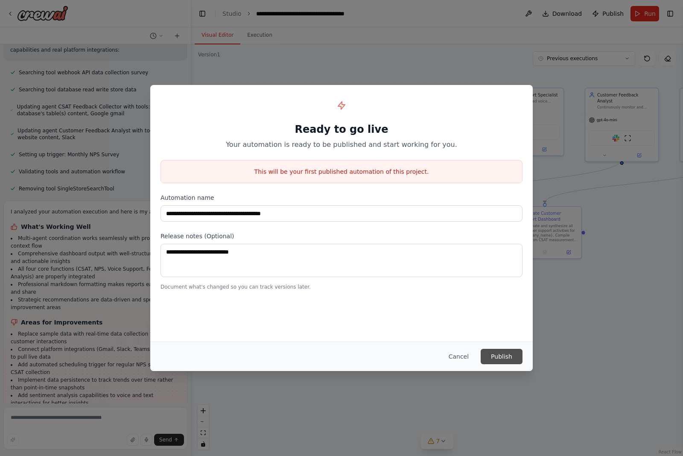  What do you see at coordinates (341, 198) in the screenshot?
I see `label: Automation name` at bounding box center [341, 198].